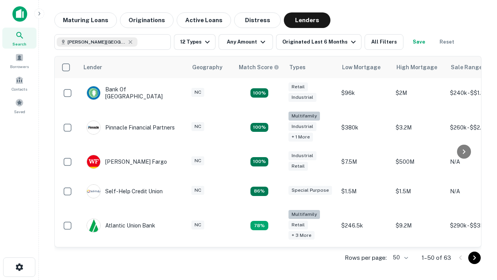  What do you see at coordinates (207, 67) in the screenshot?
I see `div: Geography` at bounding box center [207, 67].